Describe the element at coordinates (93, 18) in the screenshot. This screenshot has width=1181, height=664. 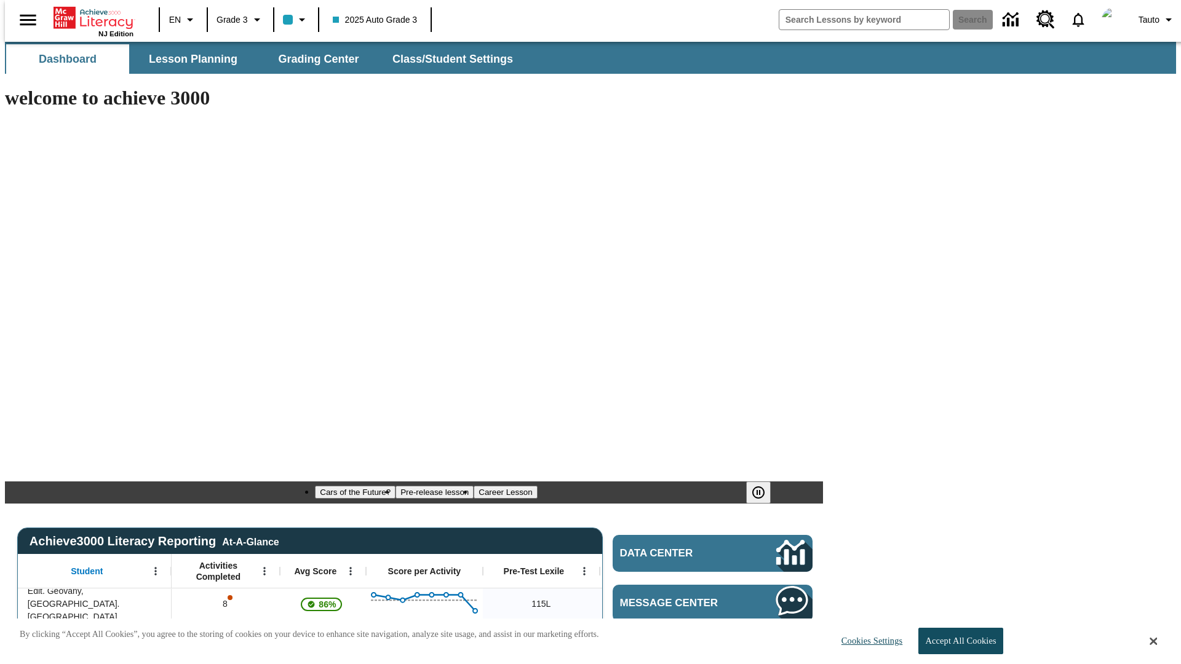
I see `a: Home` at that location.